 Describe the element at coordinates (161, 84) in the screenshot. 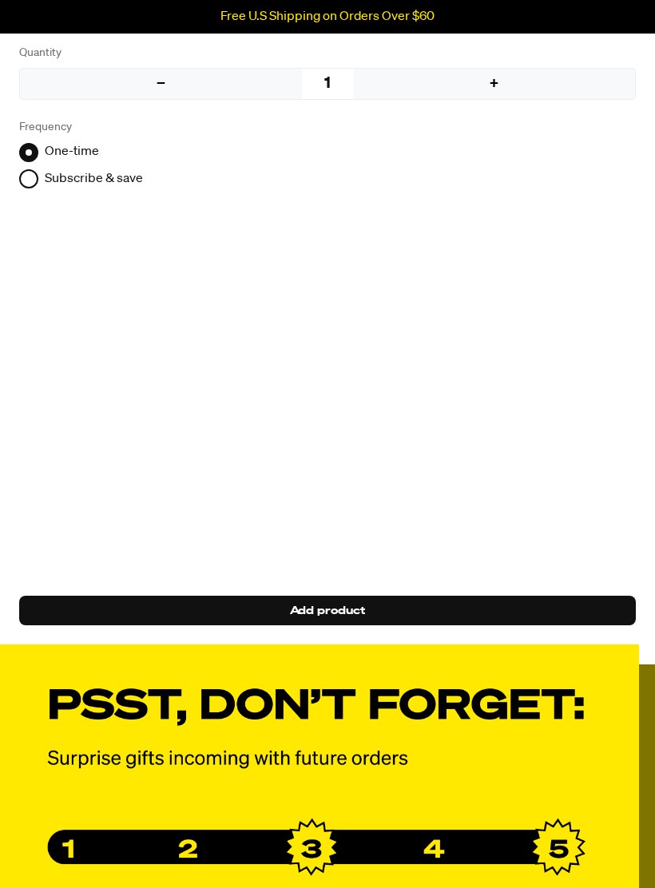

I see `button: Decrease quantity` at that location.